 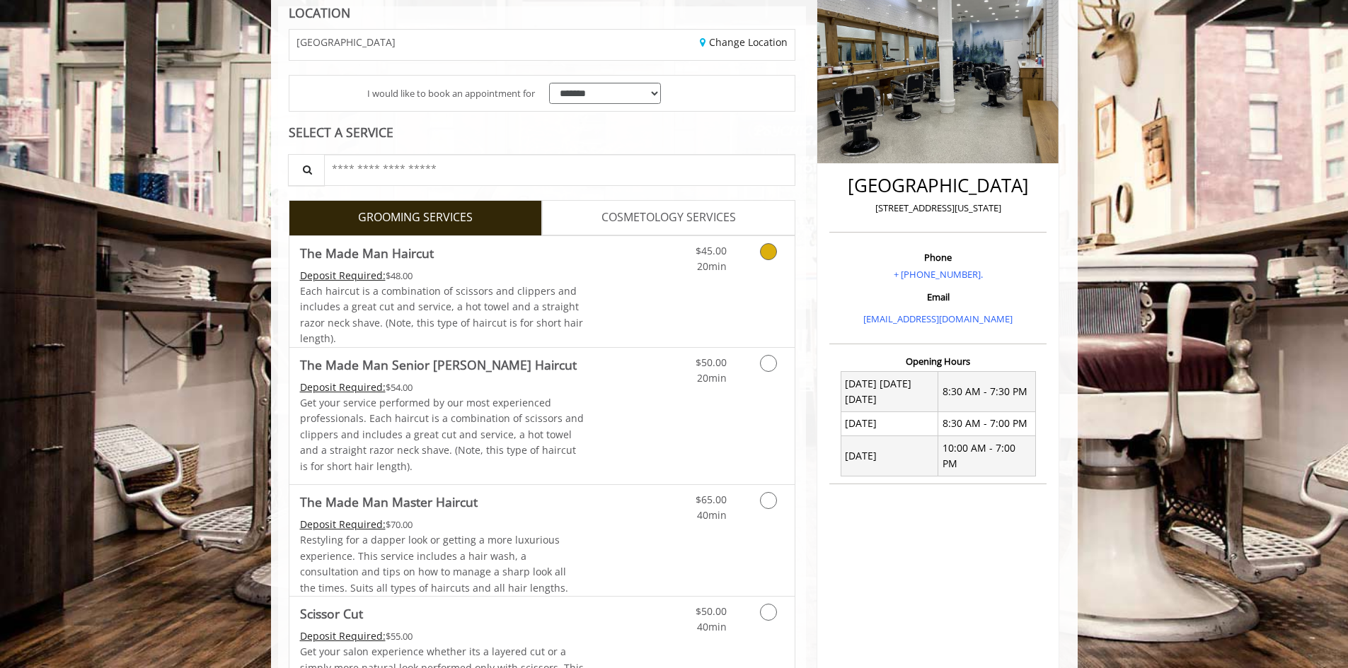 What do you see at coordinates (937, 257) in the screenshot?
I see `h3: Phone` at bounding box center [937, 257].